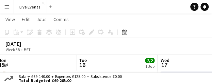 Image resolution: width=212 pixels, height=84 pixels. Describe the element at coordinates (70, 79) in the screenshot. I see `div: Salary £69 140.00 + Expenses £125.00 + Subsistence £0.00 =` at that location.